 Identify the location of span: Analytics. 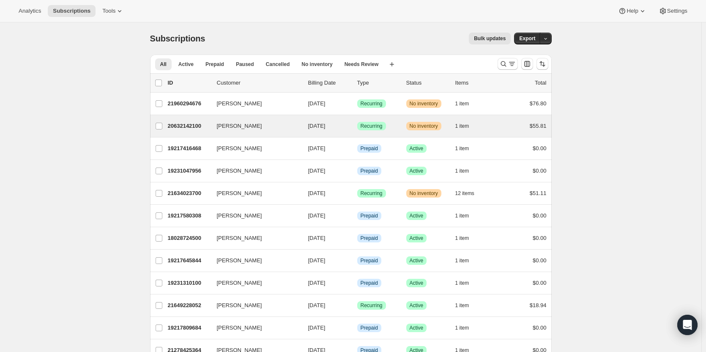
(30, 11).